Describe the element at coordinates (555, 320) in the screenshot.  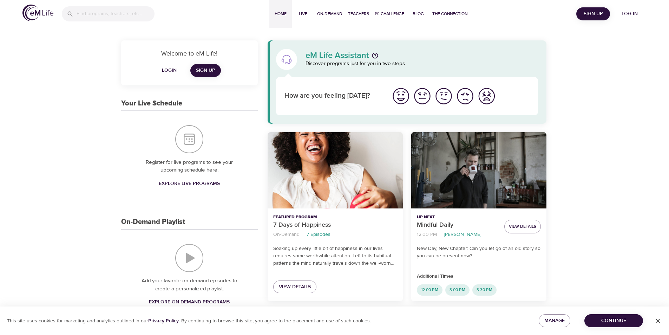
I see `button: Manage` at that location.